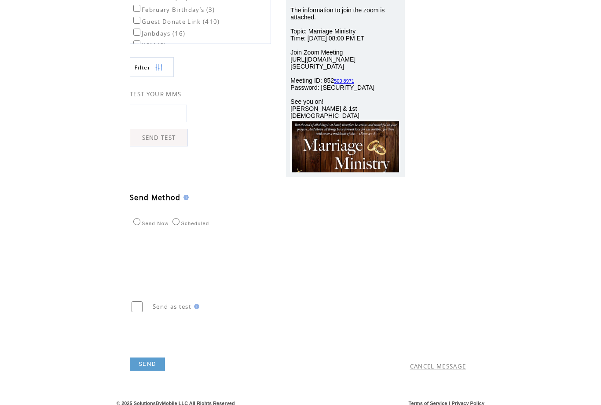 Image resolution: width=601 pixels, height=405 pixels. Describe the element at coordinates (150, 223) in the screenshot. I see `label: Send Now` at that location.